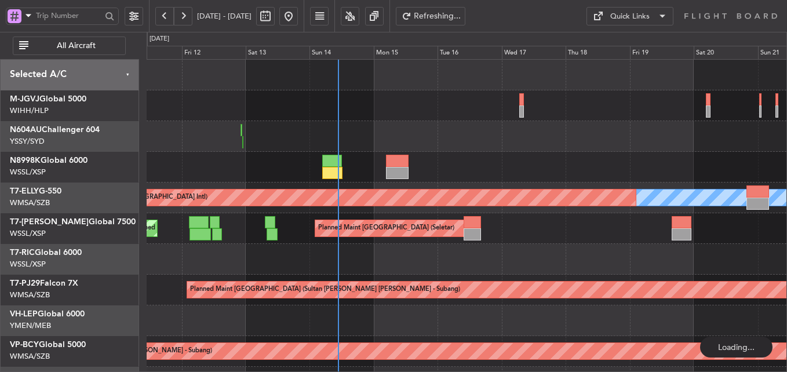 The height and width of the screenshot is (372, 787). Describe the element at coordinates (534, 53) in the screenshot. I see `div: Wed 17` at that location.